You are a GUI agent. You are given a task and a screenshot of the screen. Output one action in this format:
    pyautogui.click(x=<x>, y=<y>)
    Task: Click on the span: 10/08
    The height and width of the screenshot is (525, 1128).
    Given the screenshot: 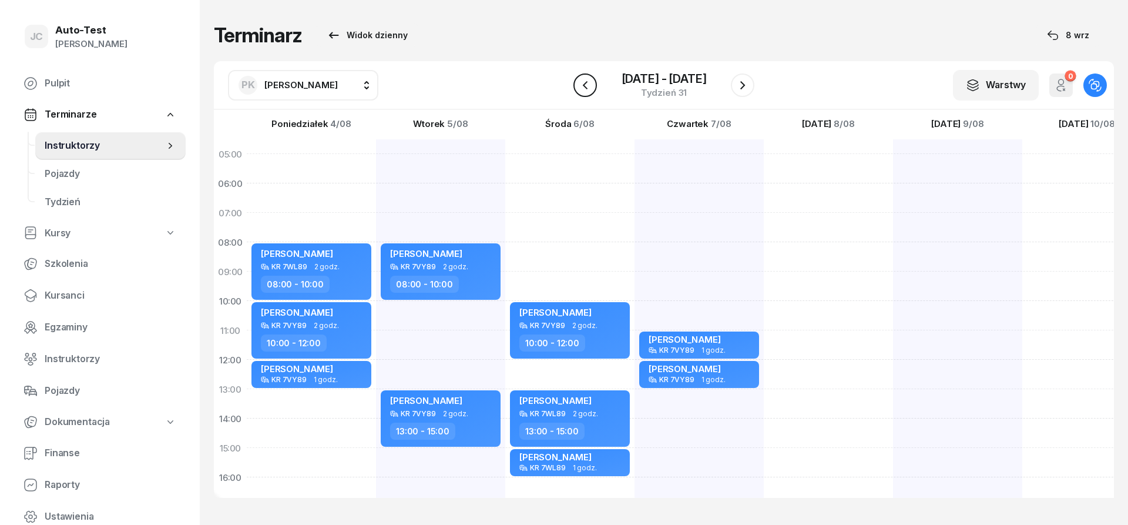 What is the action you would take?
    pyautogui.click(x=1103, y=123)
    